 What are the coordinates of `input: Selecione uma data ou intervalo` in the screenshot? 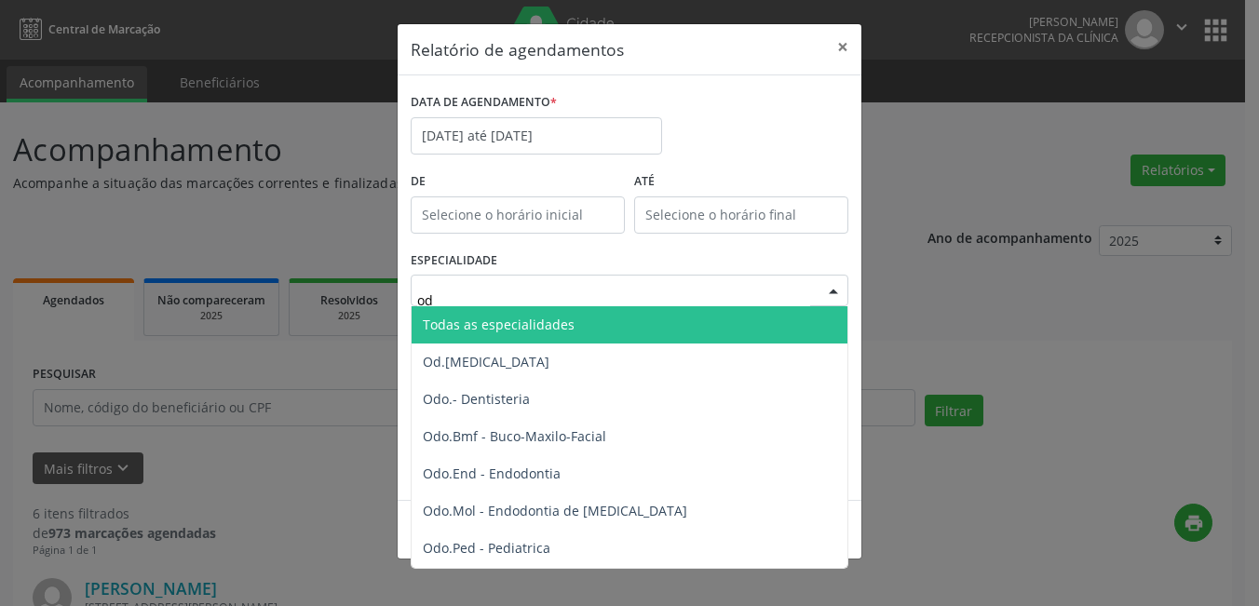 It's located at (537, 136).